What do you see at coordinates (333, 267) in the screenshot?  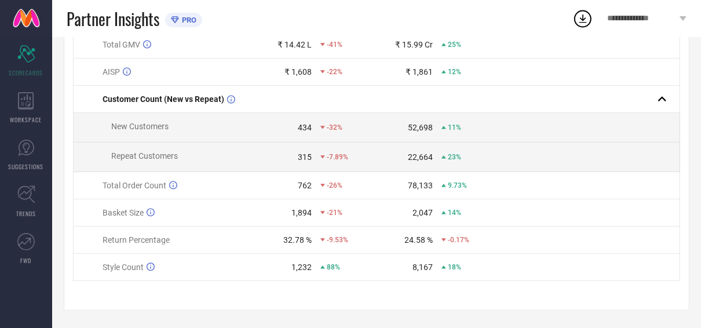 I see `span: 88%` at bounding box center [333, 267].